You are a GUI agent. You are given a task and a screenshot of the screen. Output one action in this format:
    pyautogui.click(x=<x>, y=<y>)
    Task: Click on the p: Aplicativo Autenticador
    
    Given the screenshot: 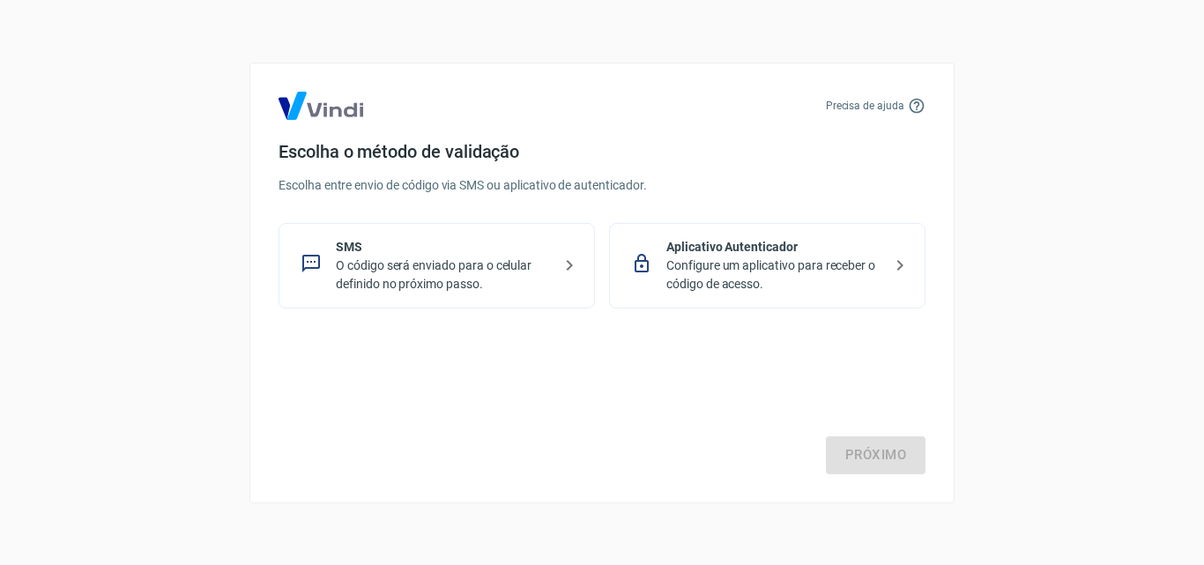 What is the action you would take?
    pyautogui.click(x=774, y=247)
    